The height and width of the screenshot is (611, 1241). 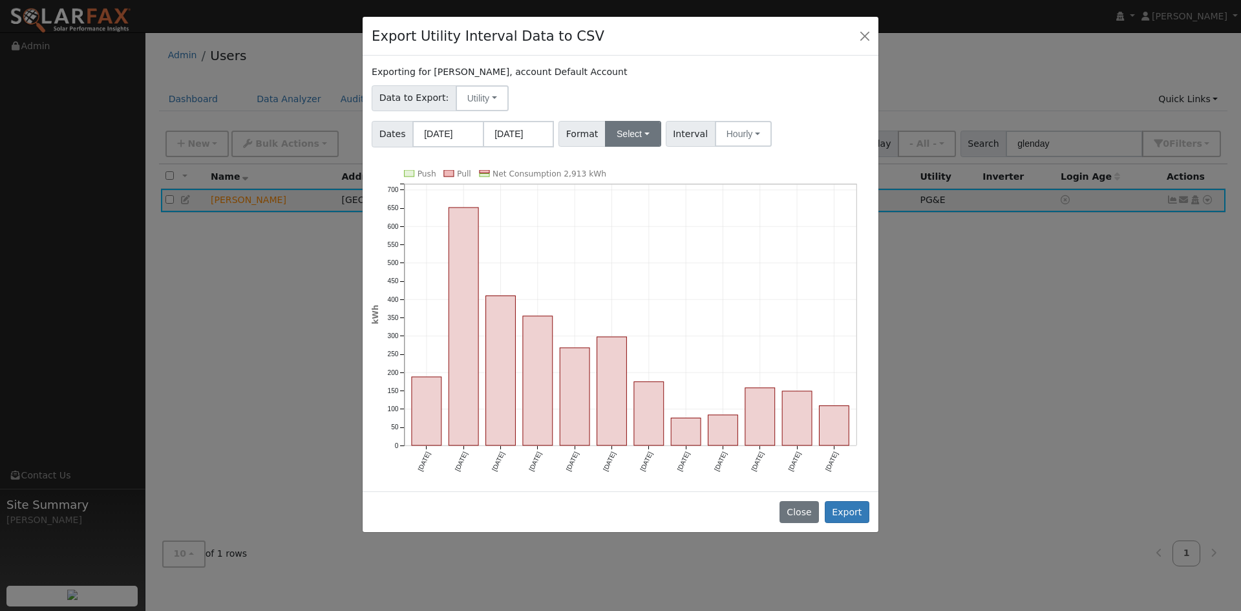 I want to click on text: Push, so click(x=427, y=174).